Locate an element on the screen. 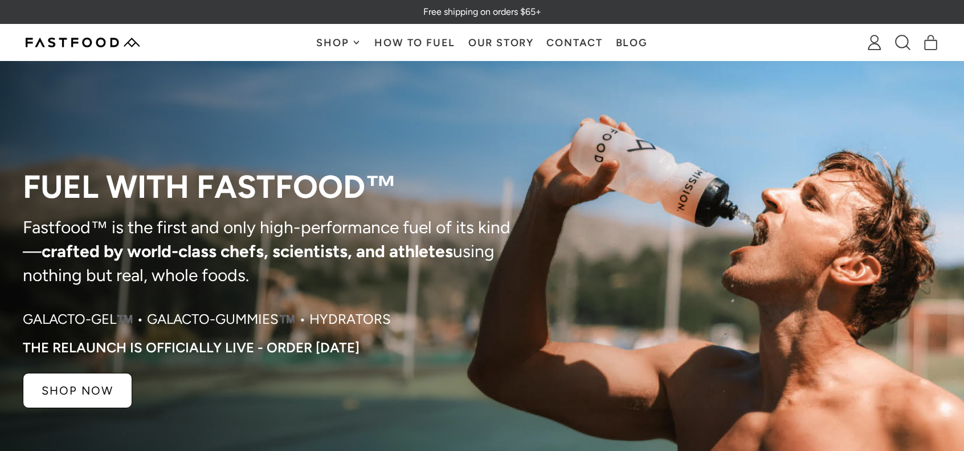 This screenshot has width=964, height=451. a: Our Story is located at coordinates (501, 42).